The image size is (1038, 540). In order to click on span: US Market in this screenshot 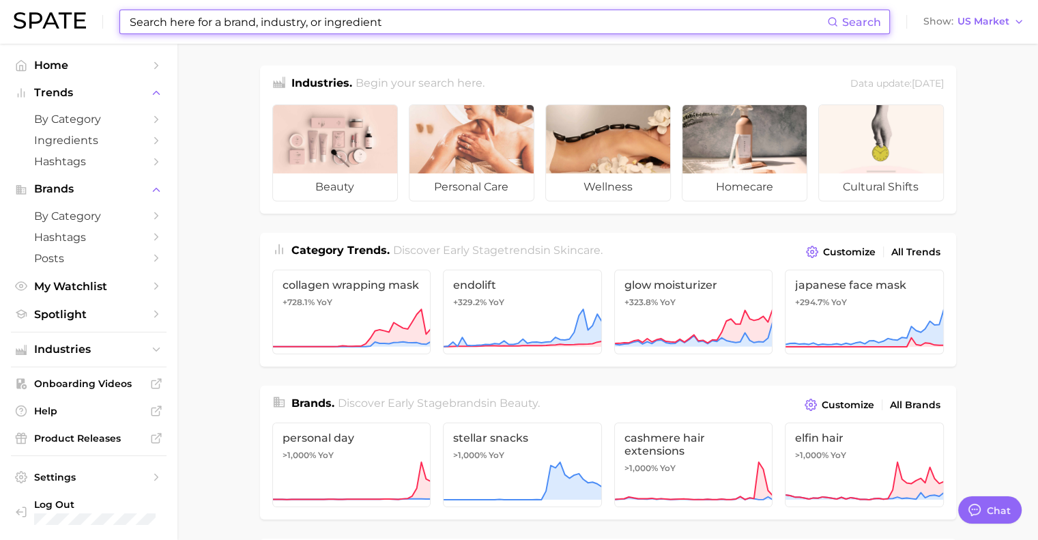, I will do `click(983, 21)`.